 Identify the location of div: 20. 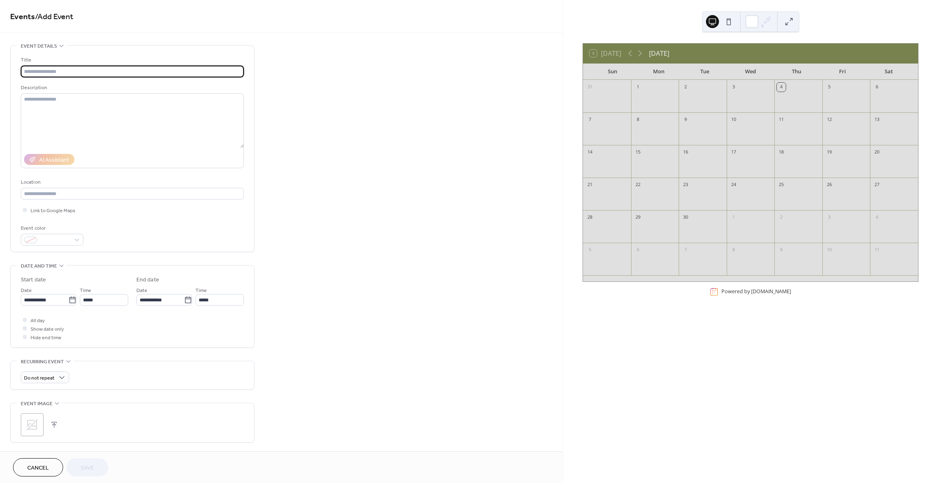
(877, 152).